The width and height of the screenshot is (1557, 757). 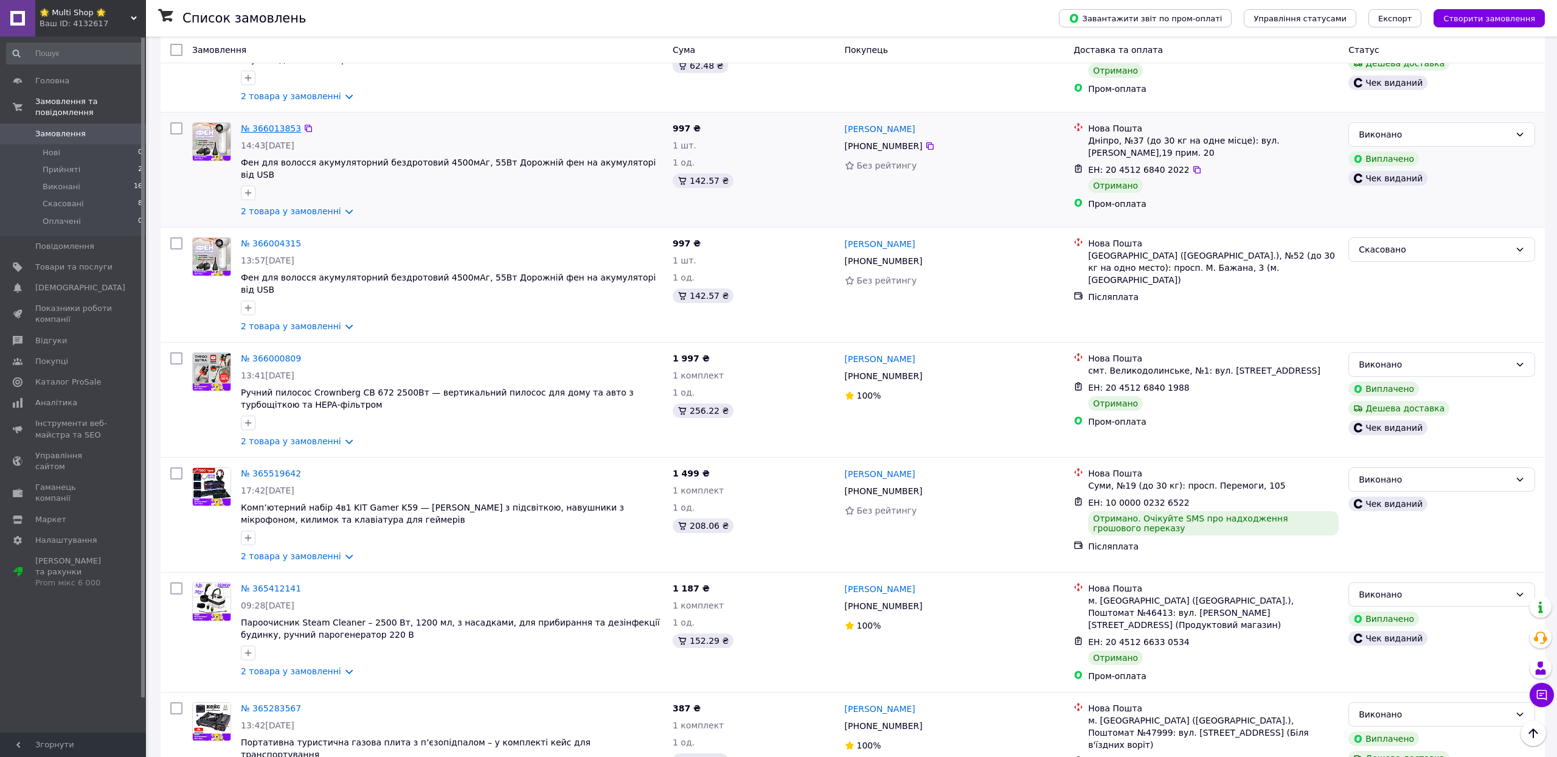 What do you see at coordinates (1300, 18) in the screenshot?
I see `button: Управління статусами` at bounding box center [1300, 18].